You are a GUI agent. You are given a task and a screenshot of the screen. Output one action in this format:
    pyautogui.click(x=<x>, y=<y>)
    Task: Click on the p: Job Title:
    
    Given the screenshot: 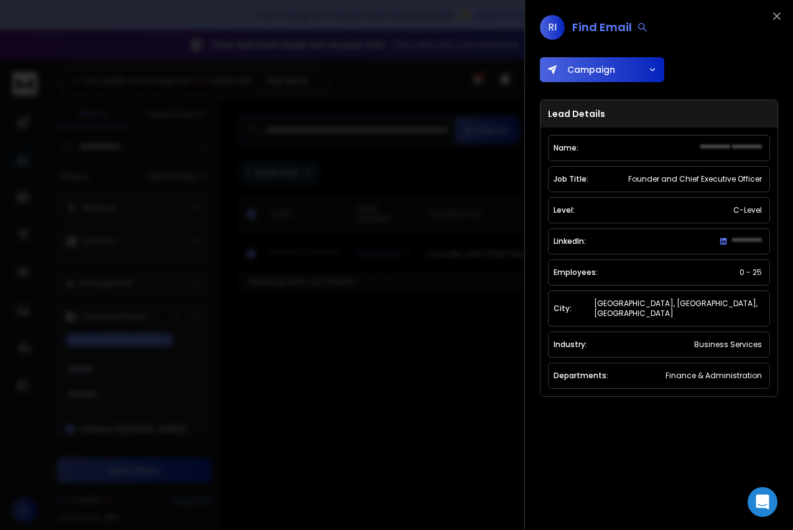 What is the action you would take?
    pyautogui.click(x=571, y=179)
    